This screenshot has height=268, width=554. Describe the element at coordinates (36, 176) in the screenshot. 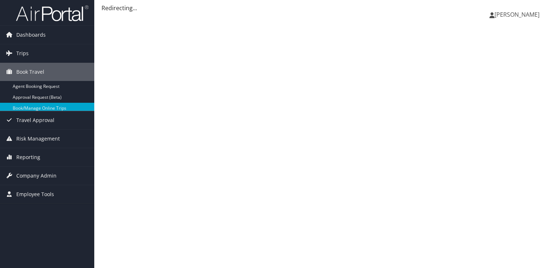

I see `span: Company Admin` at that location.